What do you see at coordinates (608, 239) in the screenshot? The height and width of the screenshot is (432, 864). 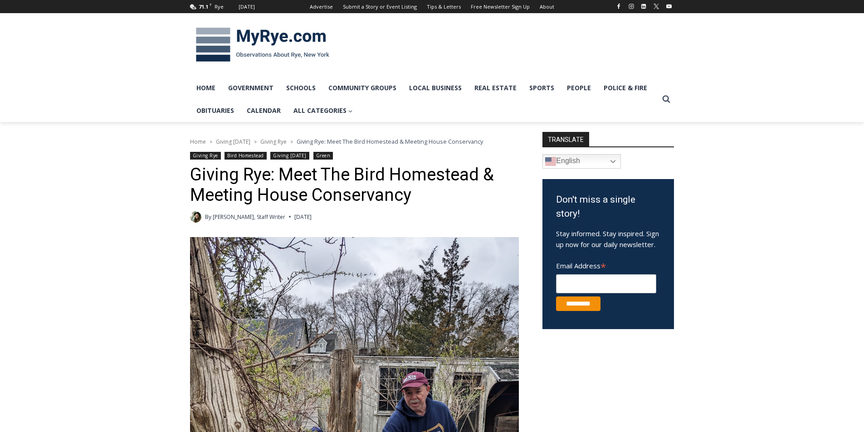 I see `p: Stay informed. Stay inspired. Sign up now for our daily newsletter.` at bounding box center [608, 239].